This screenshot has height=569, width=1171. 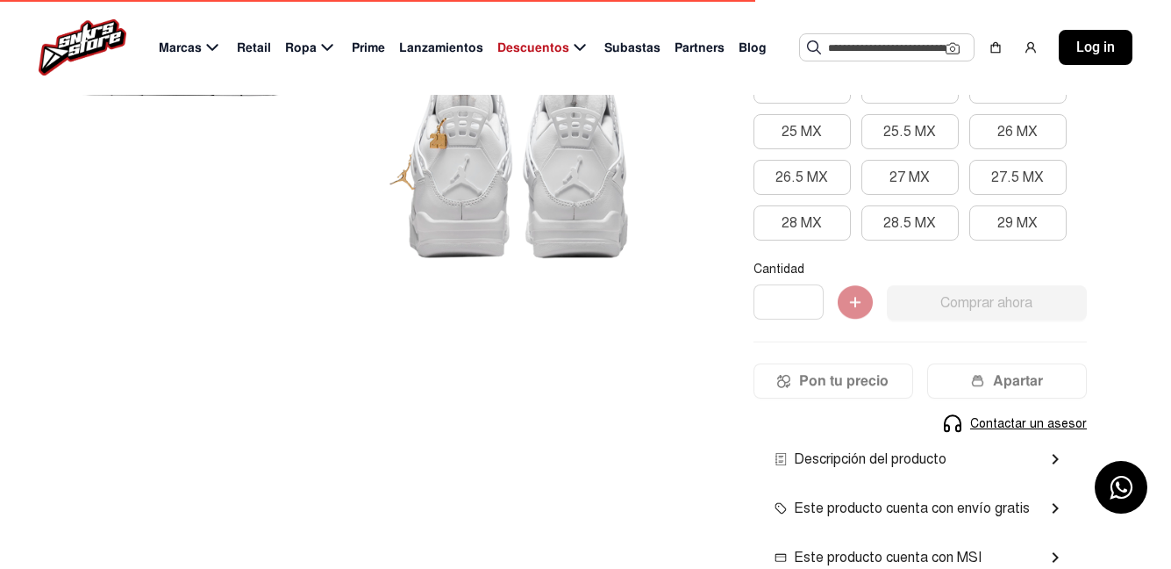 What do you see at coordinates (921, 269) in the screenshot?
I see `p: Cantidad` at bounding box center [921, 269].